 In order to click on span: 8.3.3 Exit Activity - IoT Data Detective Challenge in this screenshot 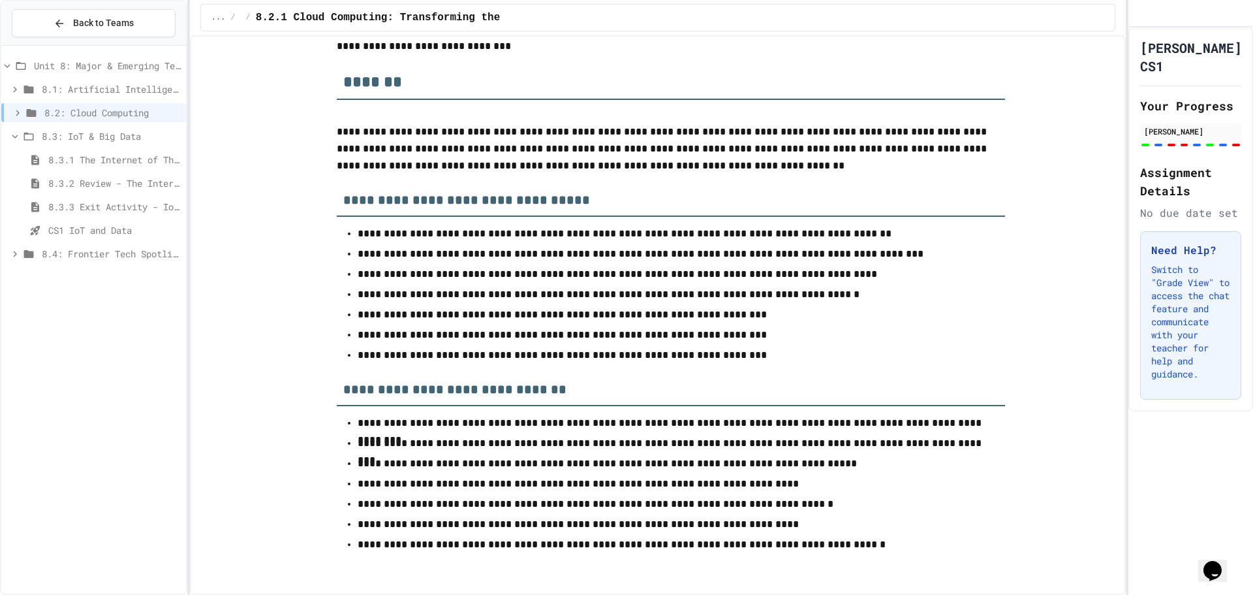, I will do `click(114, 206)`.